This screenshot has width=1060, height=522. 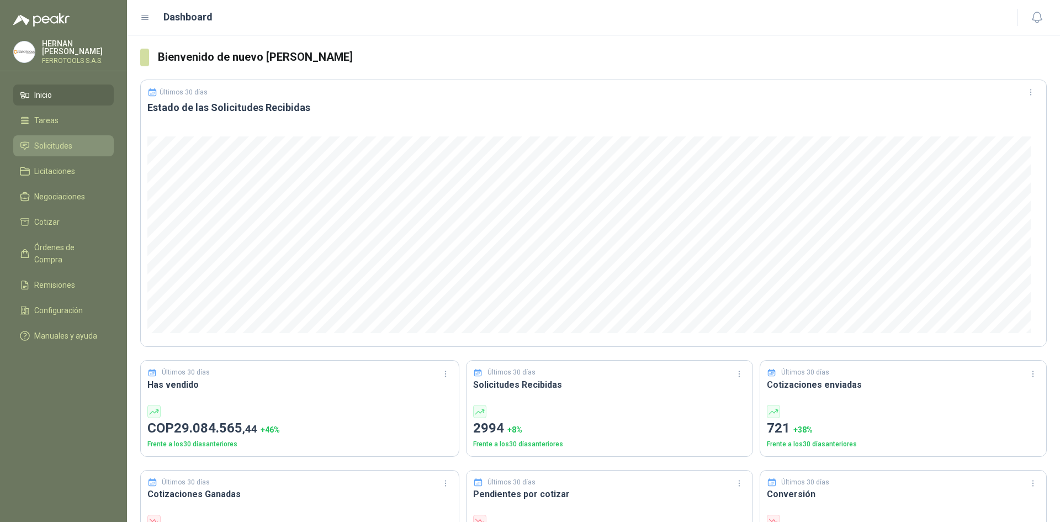 I want to click on a: Licitaciones, so click(x=63, y=171).